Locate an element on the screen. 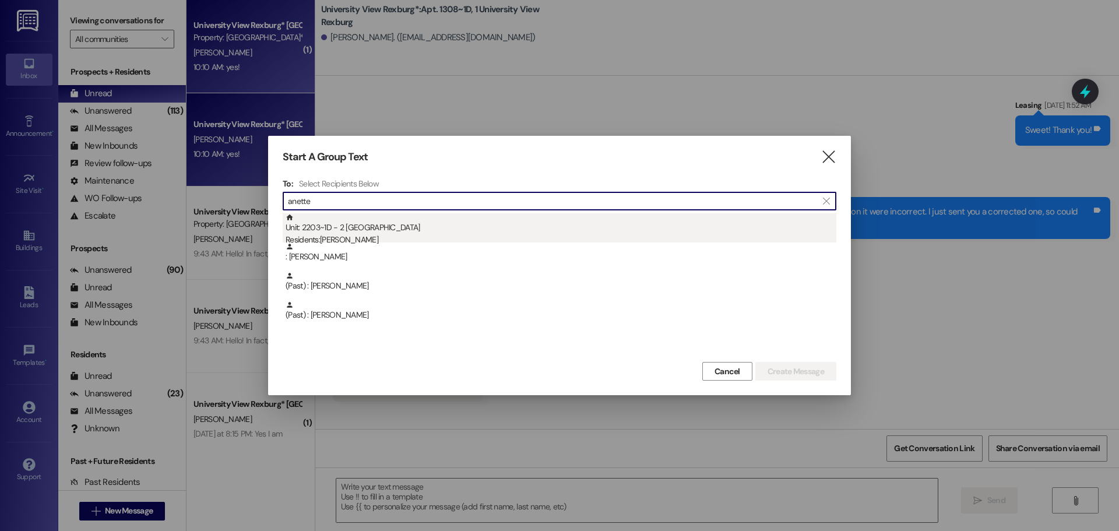 This screenshot has width=1119, height=531. h3: To: is located at coordinates (288, 184).